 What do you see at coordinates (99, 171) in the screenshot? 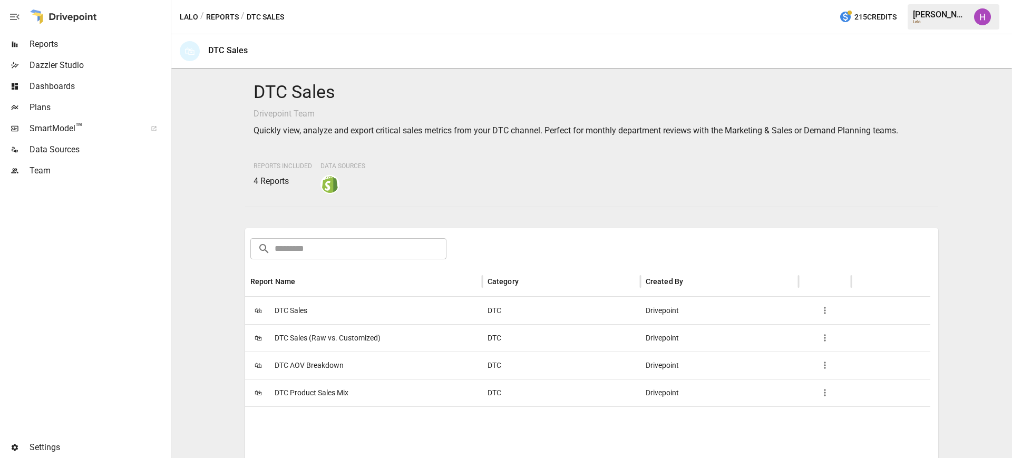
I see `span: Team` at bounding box center [99, 171].